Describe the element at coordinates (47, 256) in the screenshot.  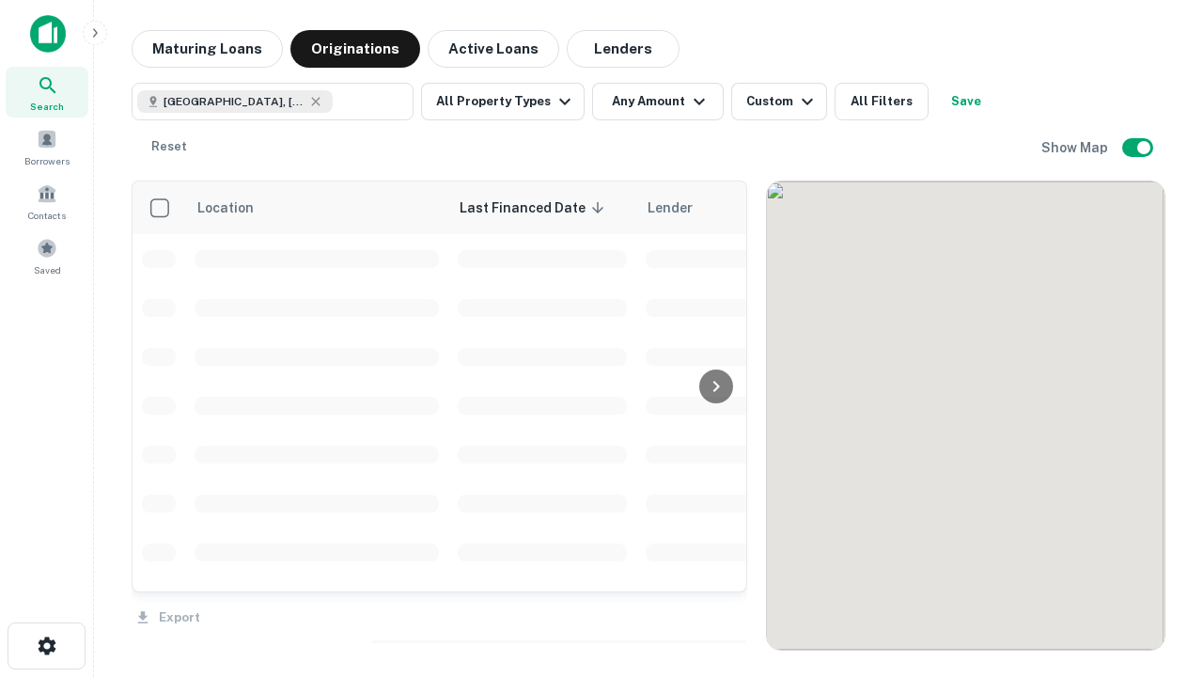
I see `a: Saved` at that location.